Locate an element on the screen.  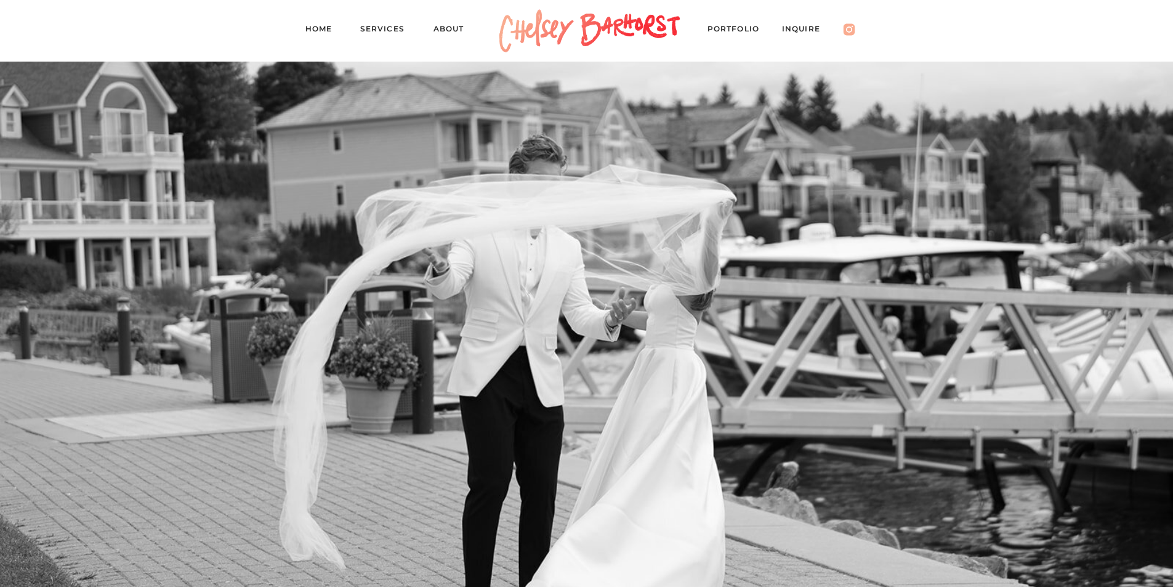
nav: Inquire is located at coordinates (807, 31).